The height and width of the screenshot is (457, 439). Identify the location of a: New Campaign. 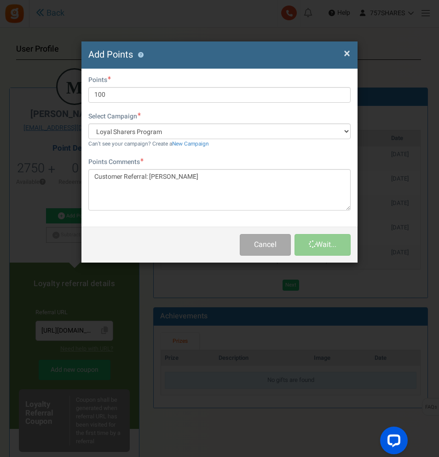
(191, 144).